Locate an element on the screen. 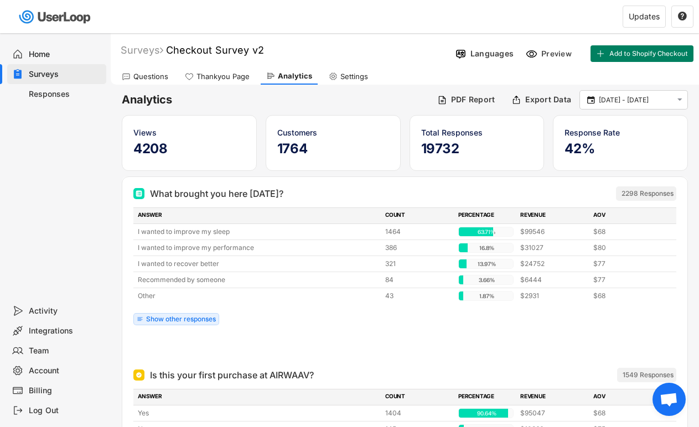 The image size is (699, 427). div: 1464 is located at coordinates (418, 232).